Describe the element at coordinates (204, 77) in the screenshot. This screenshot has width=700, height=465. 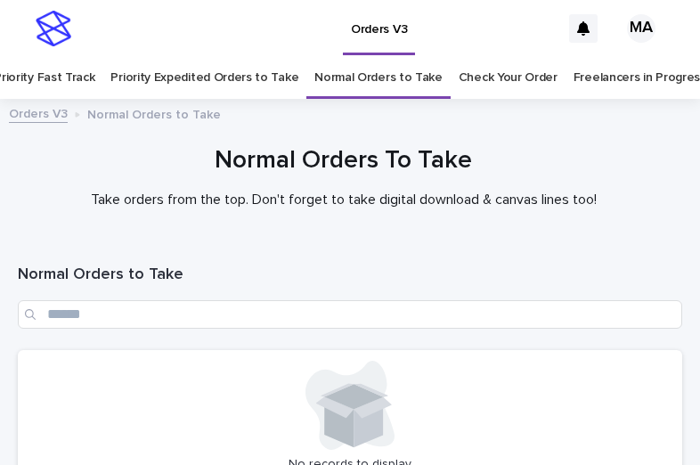
I see `a: Priority Expedited Orders to Take` at that location.